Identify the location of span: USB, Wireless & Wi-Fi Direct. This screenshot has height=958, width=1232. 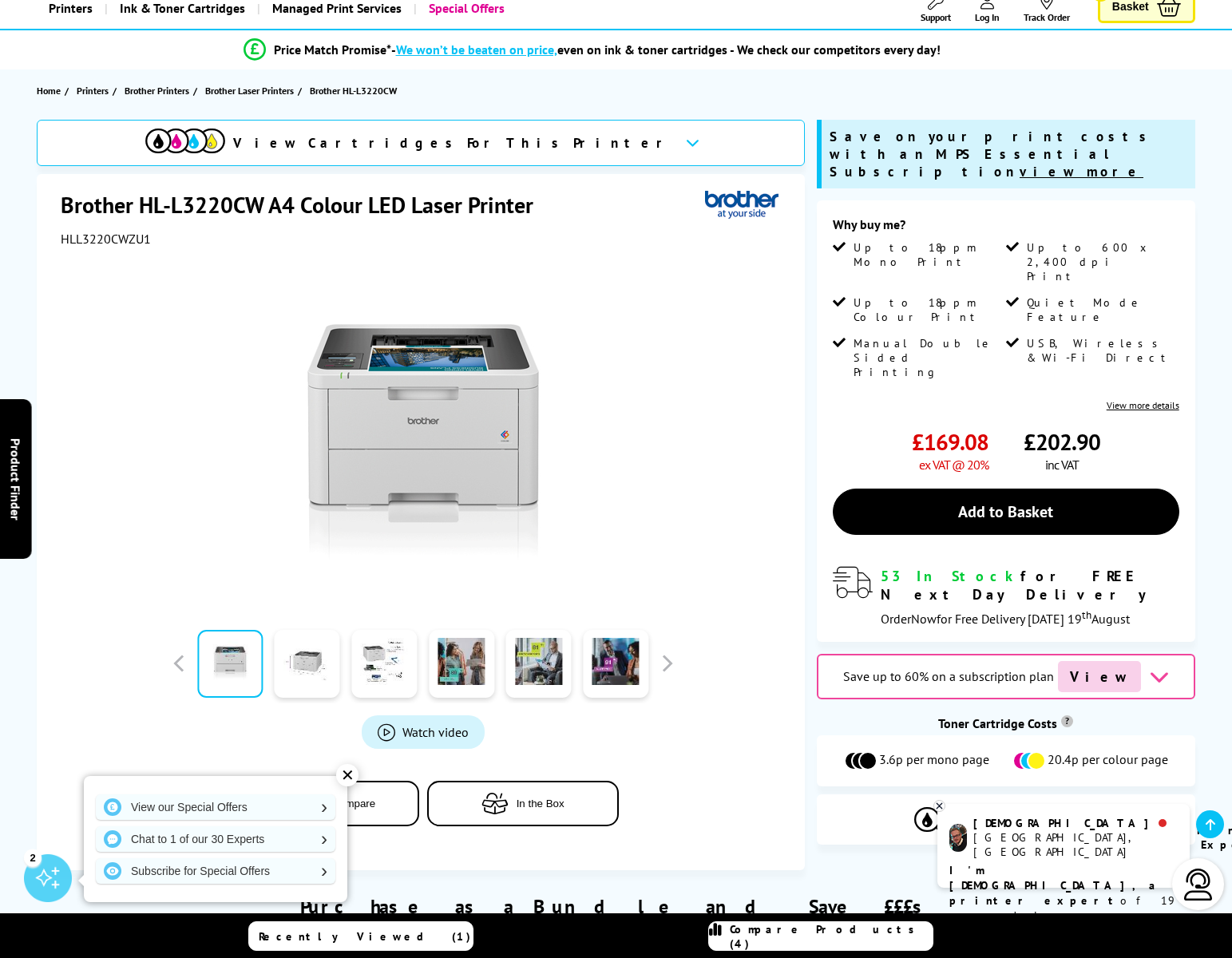
(1101, 350).